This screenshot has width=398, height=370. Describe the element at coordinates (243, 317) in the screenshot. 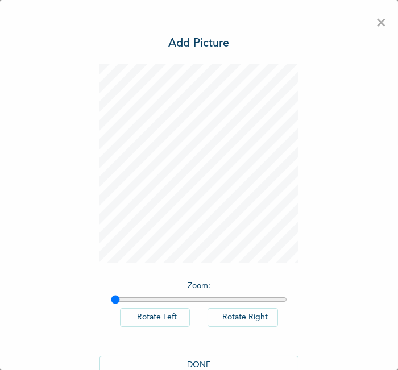

I see `button: Rotate Right` at that location.